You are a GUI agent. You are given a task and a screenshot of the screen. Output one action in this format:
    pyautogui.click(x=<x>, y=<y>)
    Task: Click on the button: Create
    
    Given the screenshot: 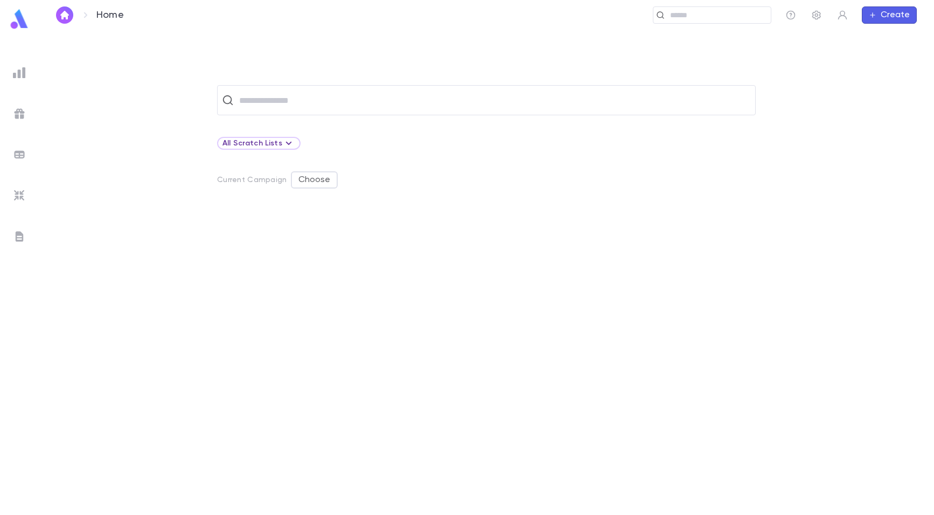 What is the action you would take?
    pyautogui.click(x=889, y=15)
    